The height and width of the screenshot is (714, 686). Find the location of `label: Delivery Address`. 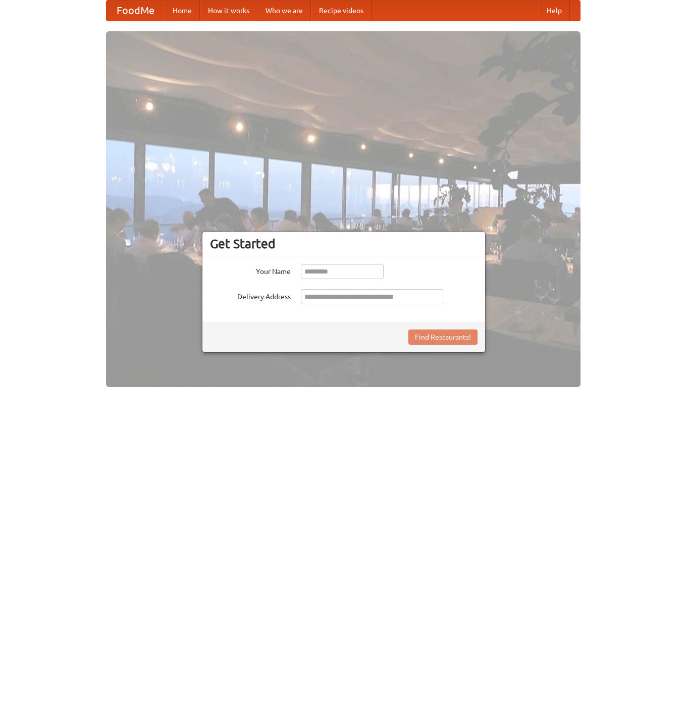

label: Delivery Address is located at coordinates (250, 295).